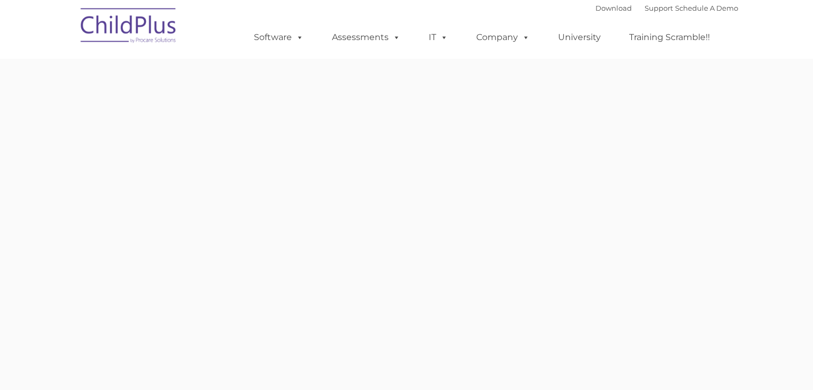  Describe the element at coordinates (706, 8) in the screenshot. I see `a: Schedule A Demo` at that location.